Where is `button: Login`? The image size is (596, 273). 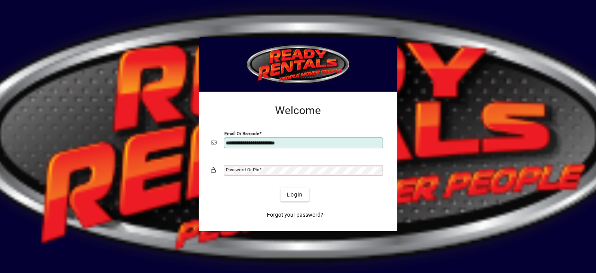 button: Login is located at coordinates (295, 195).